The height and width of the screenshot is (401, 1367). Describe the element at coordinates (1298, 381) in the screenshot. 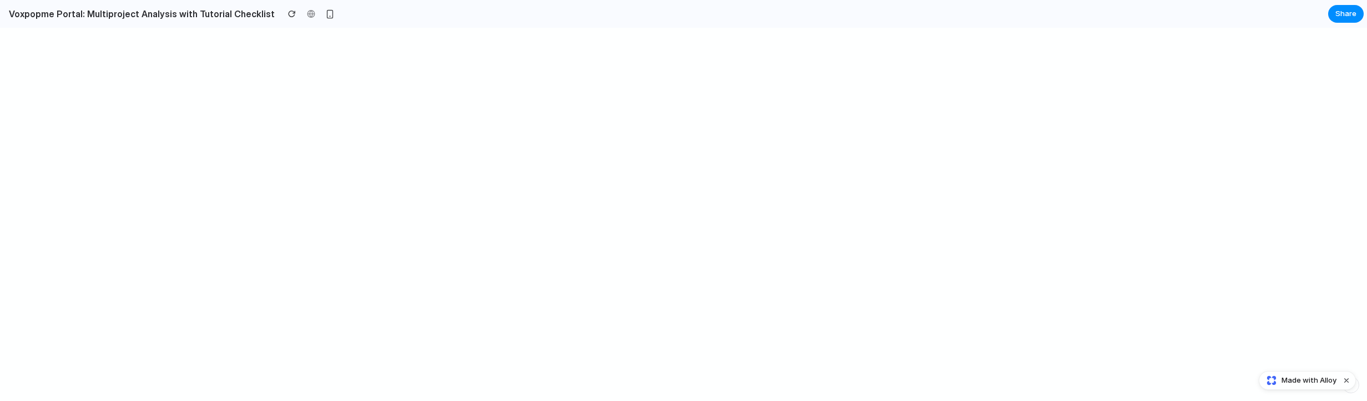

I see `a: Made with Alloy` at that location.